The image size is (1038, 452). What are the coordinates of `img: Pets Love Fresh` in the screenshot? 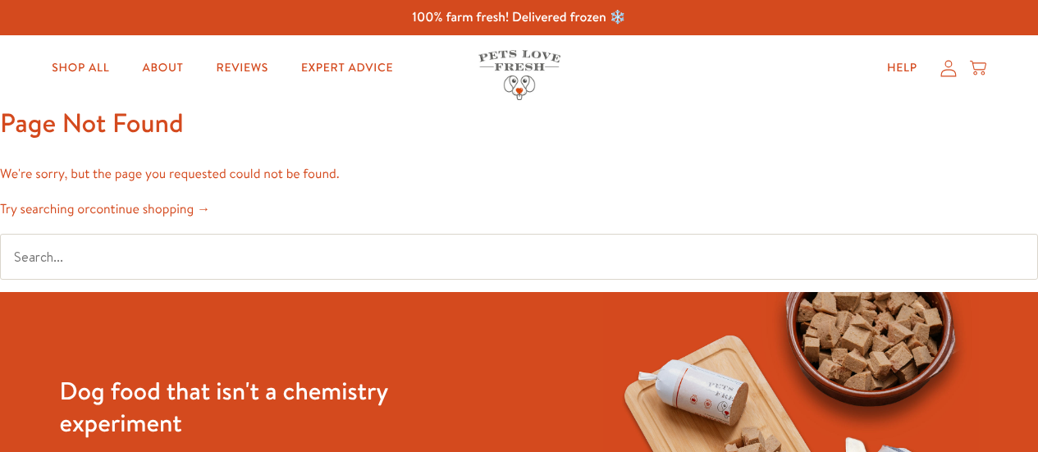 It's located at (519, 75).